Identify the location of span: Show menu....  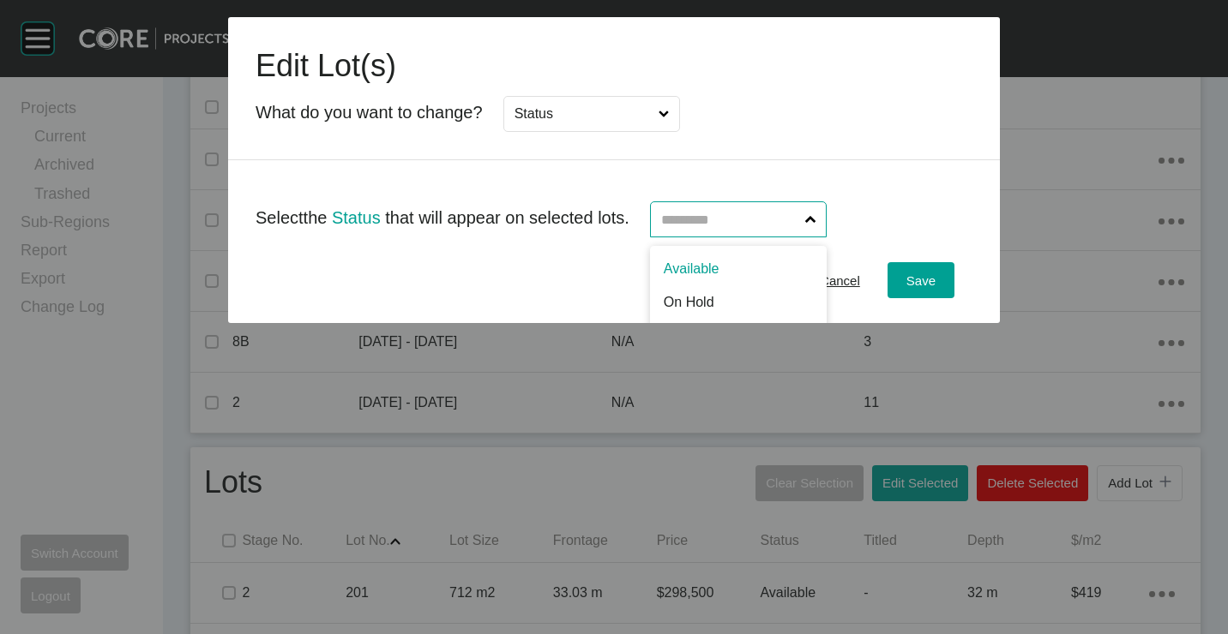
(810, 219).